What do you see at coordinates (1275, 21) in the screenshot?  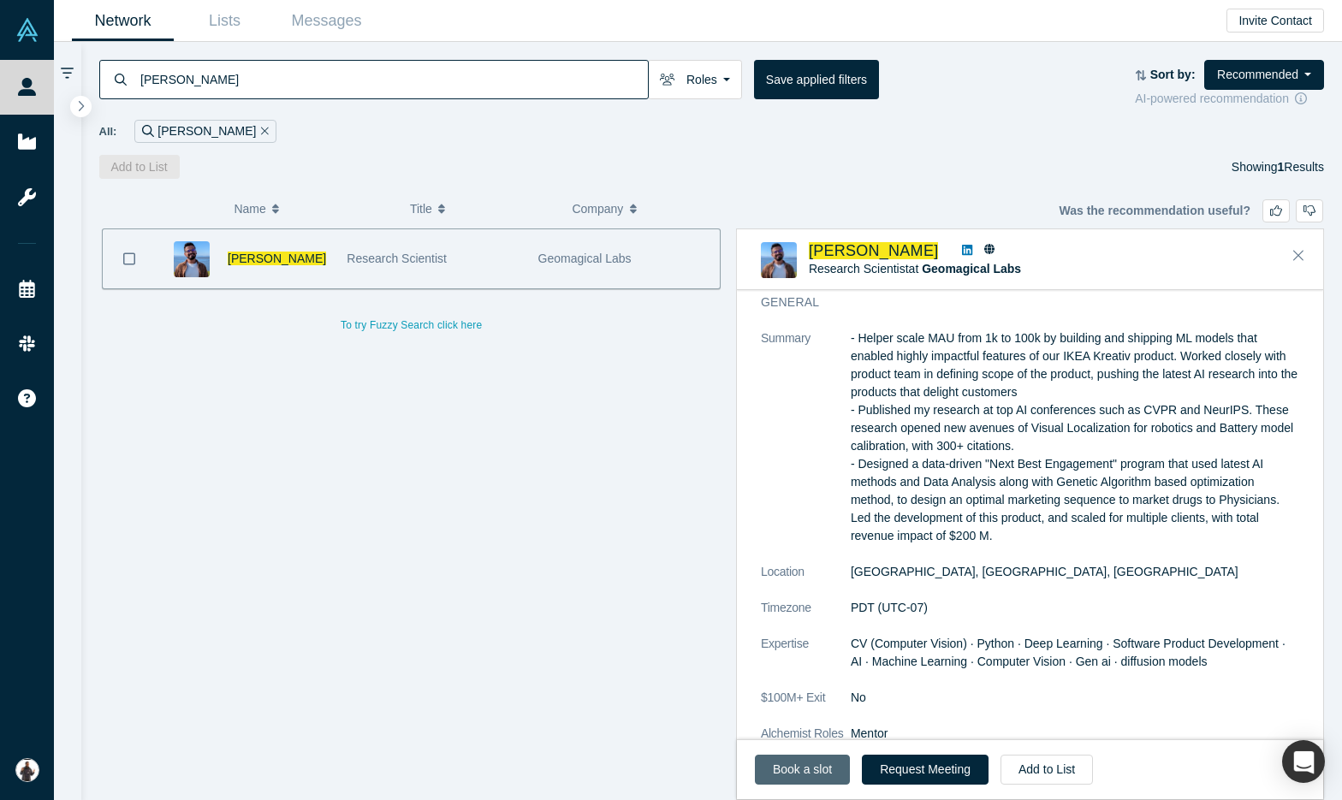 I see `button: Invite Contact` at bounding box center [1275, 21].